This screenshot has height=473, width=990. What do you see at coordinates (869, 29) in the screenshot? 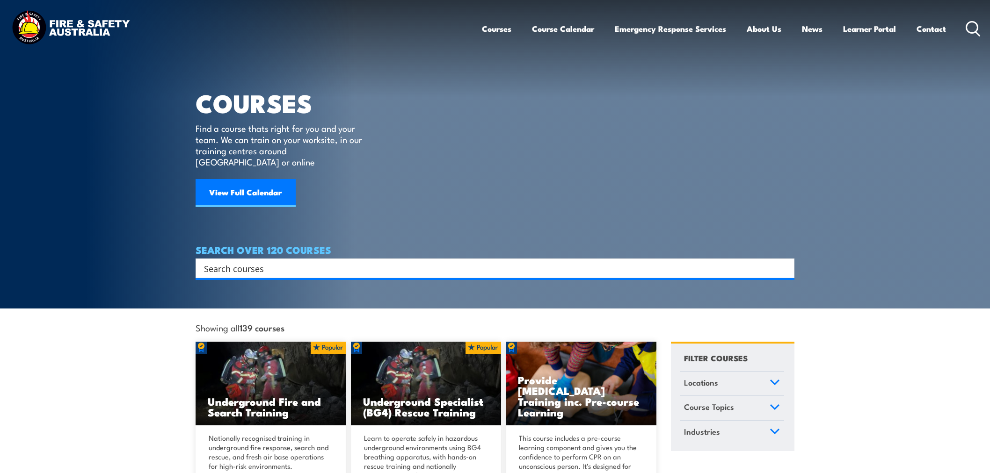
I see `a: Learner Portal` at bounding box center [869, 29].